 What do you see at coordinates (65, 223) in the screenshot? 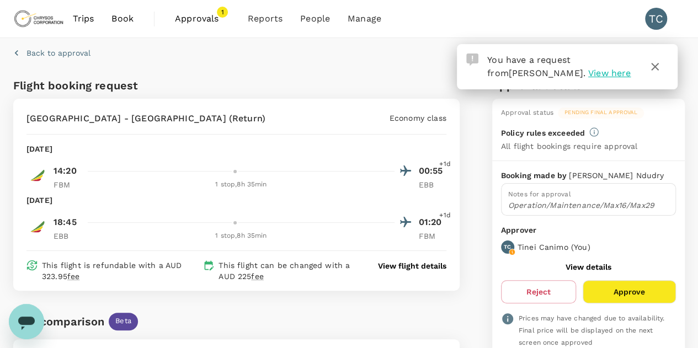
I see `p: 18:45` at bounding box center [65, 223].